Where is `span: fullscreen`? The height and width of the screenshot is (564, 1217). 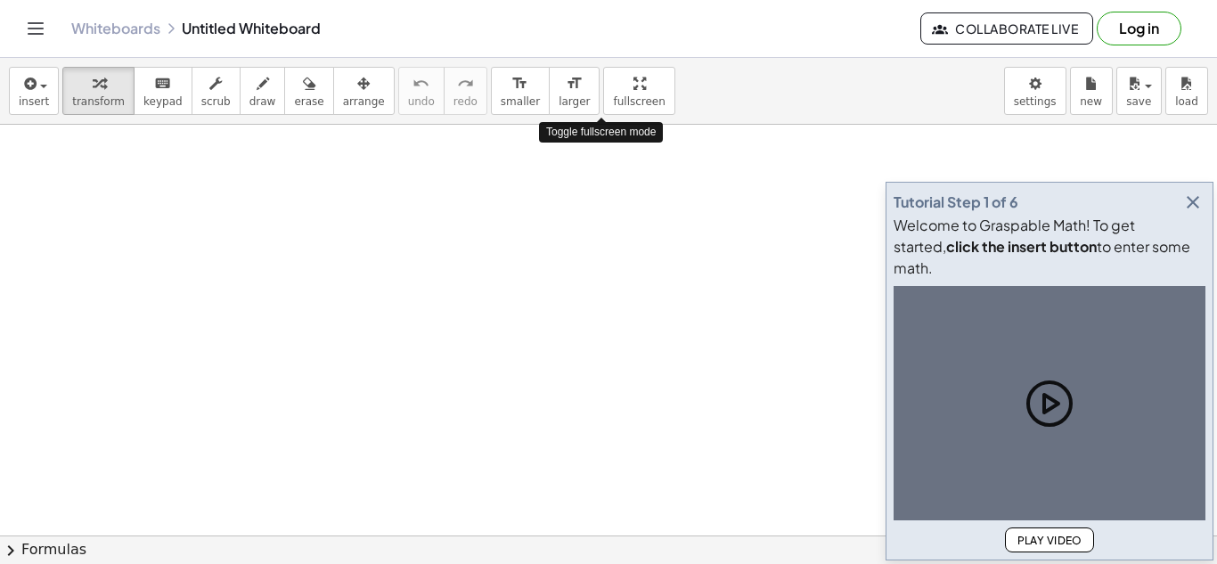 span: fullscreen is located at coordinates (639, 102).